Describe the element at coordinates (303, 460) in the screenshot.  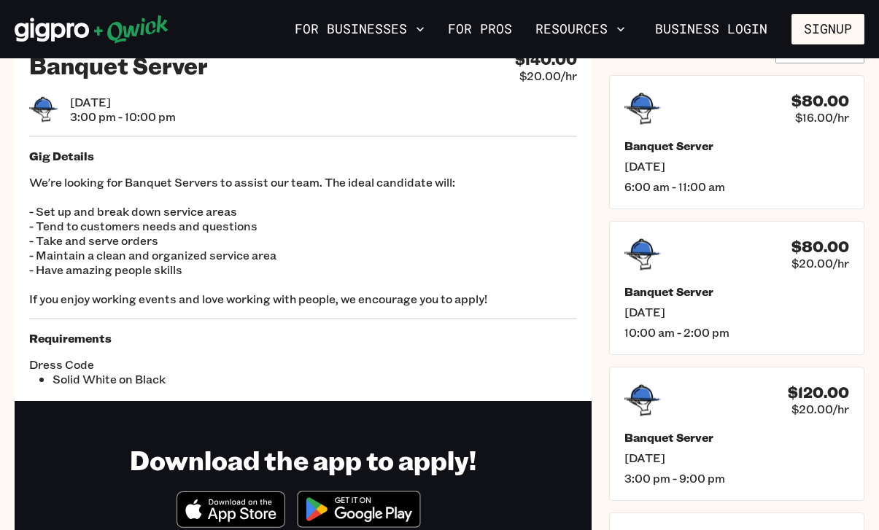
I see `h1: Download the app to apply!` at that location.